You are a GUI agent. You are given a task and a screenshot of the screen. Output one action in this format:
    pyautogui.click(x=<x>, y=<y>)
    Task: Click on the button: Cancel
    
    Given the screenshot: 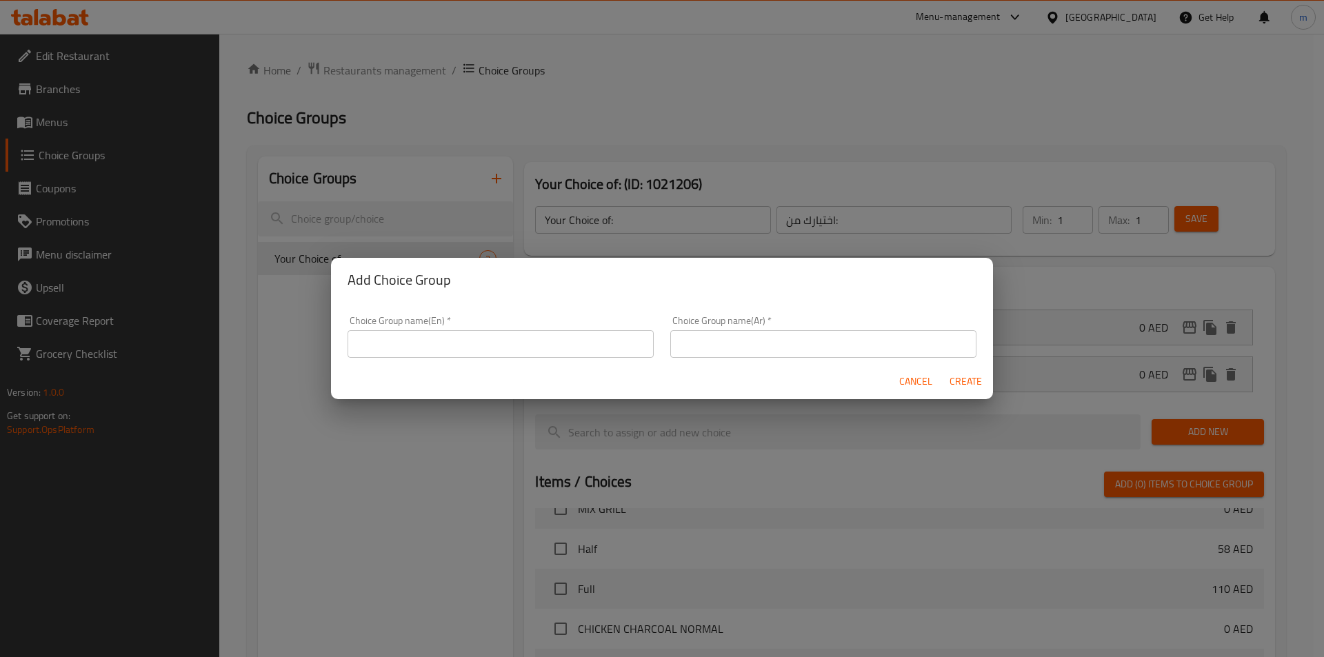 What is the action you would take?
    pyautogui.click(x=915, y=381)
    